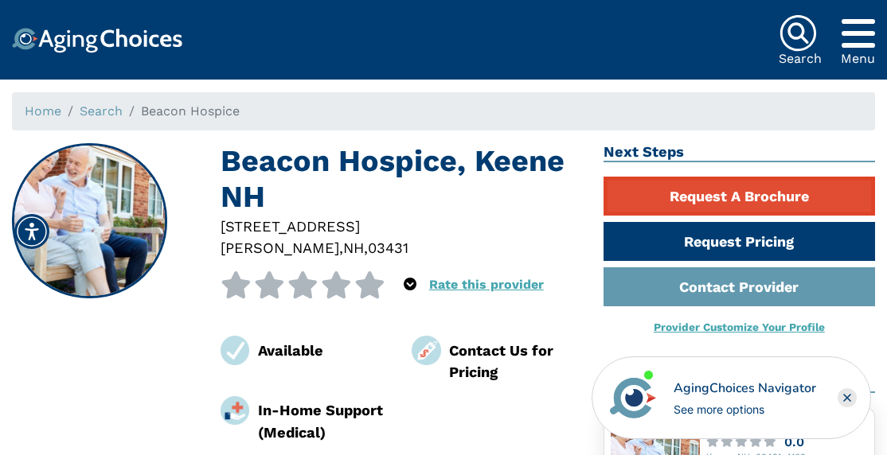 This screenshot has width=887, height=455. Describe the element at coordinates (857, 59) in the screenshot. I see `div: Menu` at that location.